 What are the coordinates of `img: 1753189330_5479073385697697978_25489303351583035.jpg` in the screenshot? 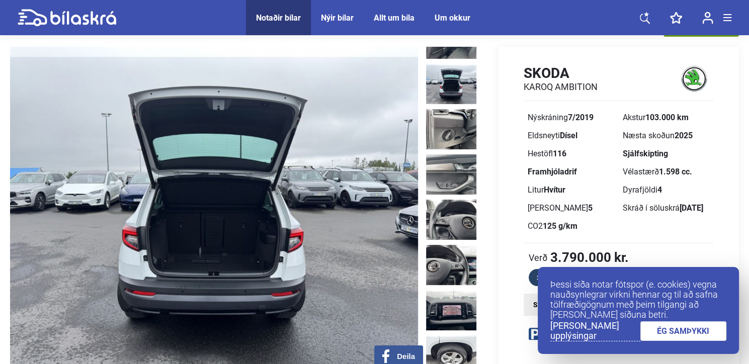 It's located at (451, 265).